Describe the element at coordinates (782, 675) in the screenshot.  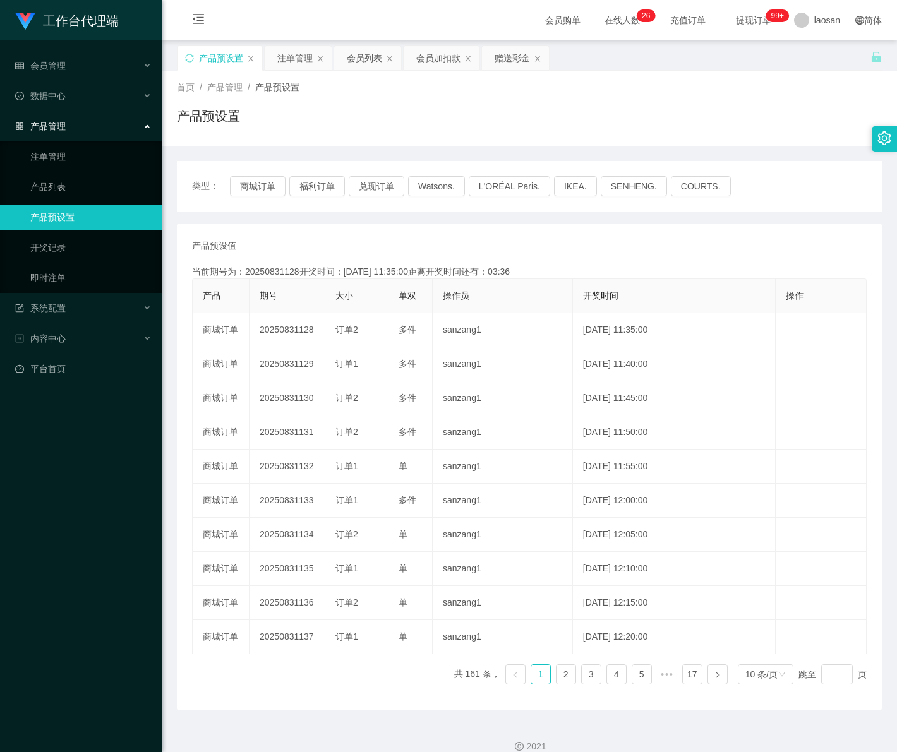
I see `i: 图标: down` at that location.